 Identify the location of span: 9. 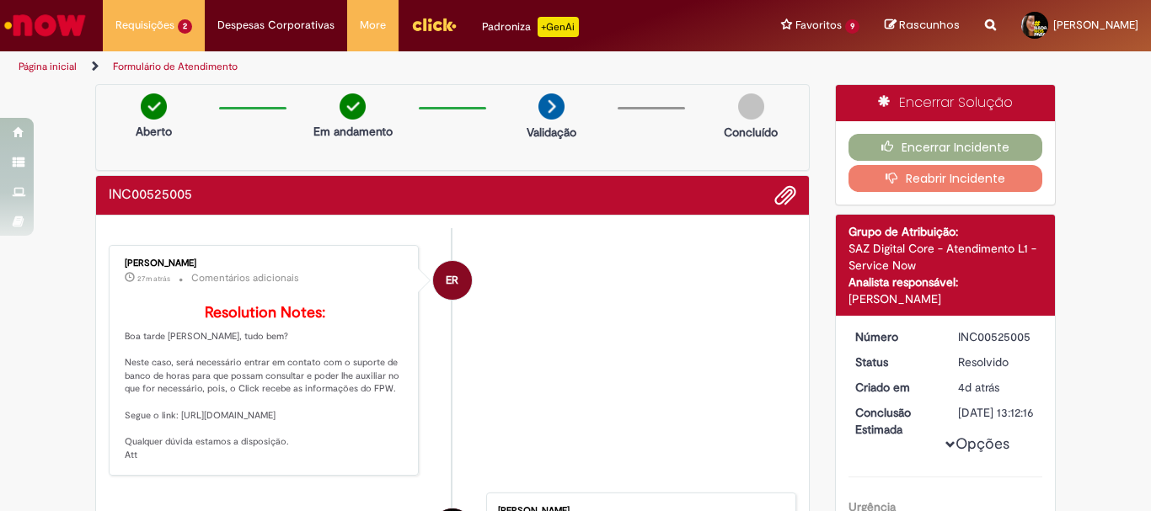
(852, 26).